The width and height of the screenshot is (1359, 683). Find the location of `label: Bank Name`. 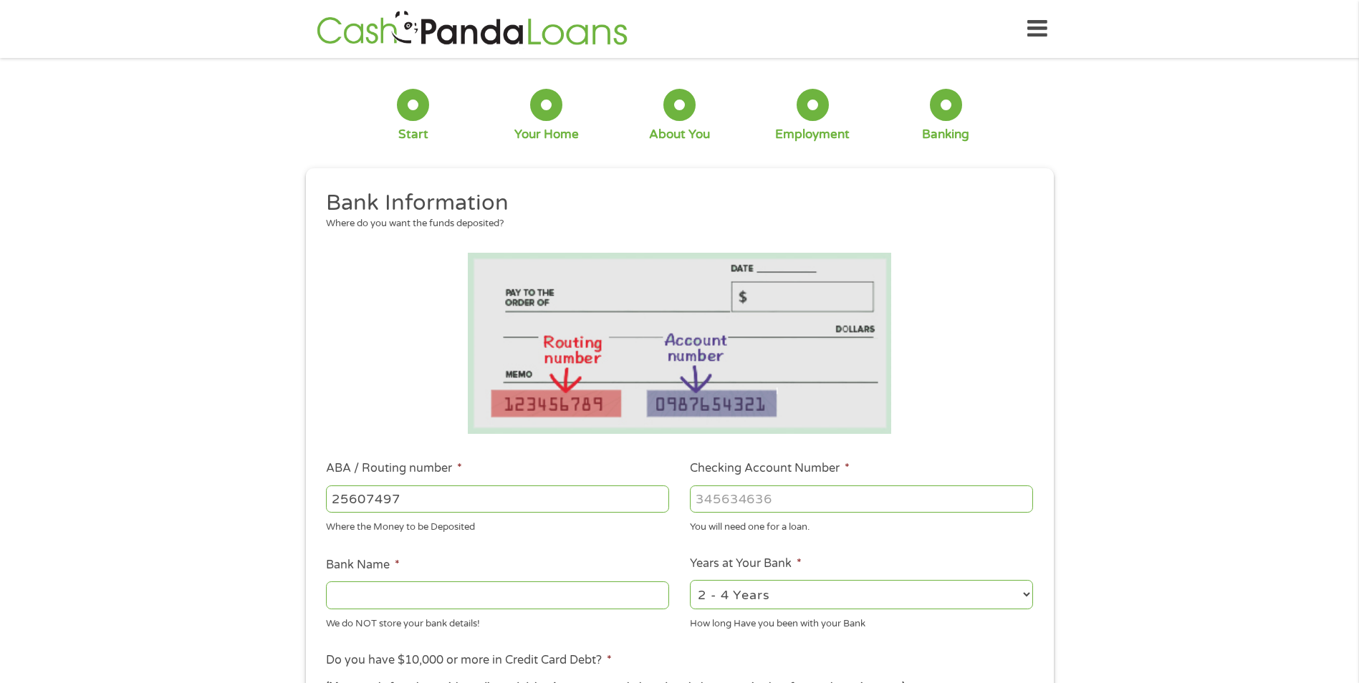

label: Bank Name is located at coordinates (362, 565).